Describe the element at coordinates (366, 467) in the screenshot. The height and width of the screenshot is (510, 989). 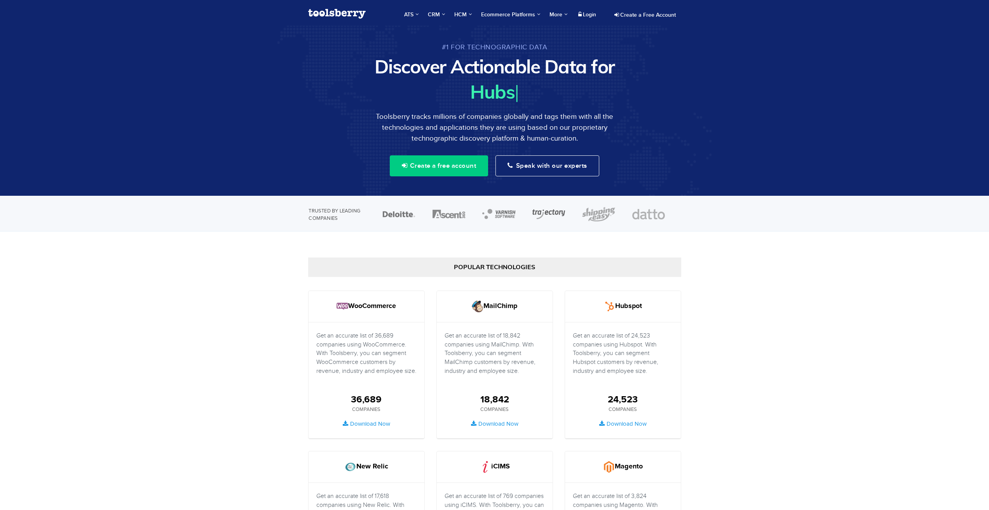
I see `div: New Relic` at that location.